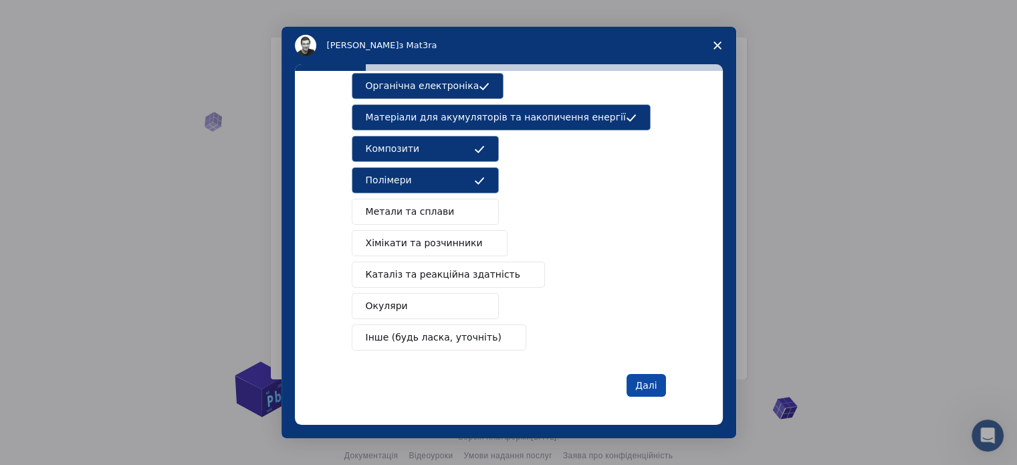 The image size is (1017, 465). I want to click on font: з Mat3ra, so click(418, 45).